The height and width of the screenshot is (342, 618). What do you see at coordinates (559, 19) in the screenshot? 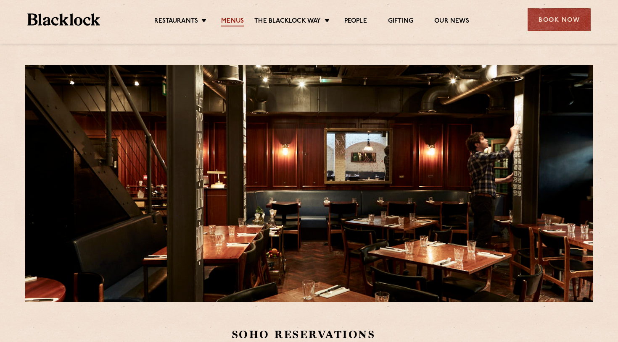
I see `div: Book Now` at bounding box center [559, 19].